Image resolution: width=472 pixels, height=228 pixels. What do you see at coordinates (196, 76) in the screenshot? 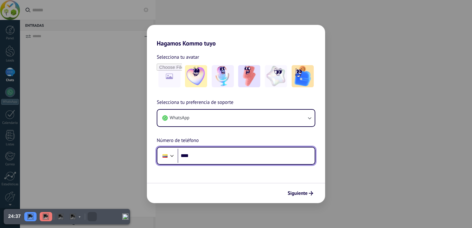
I see `img: -1.jpeg` at bounding box center [196, 76].